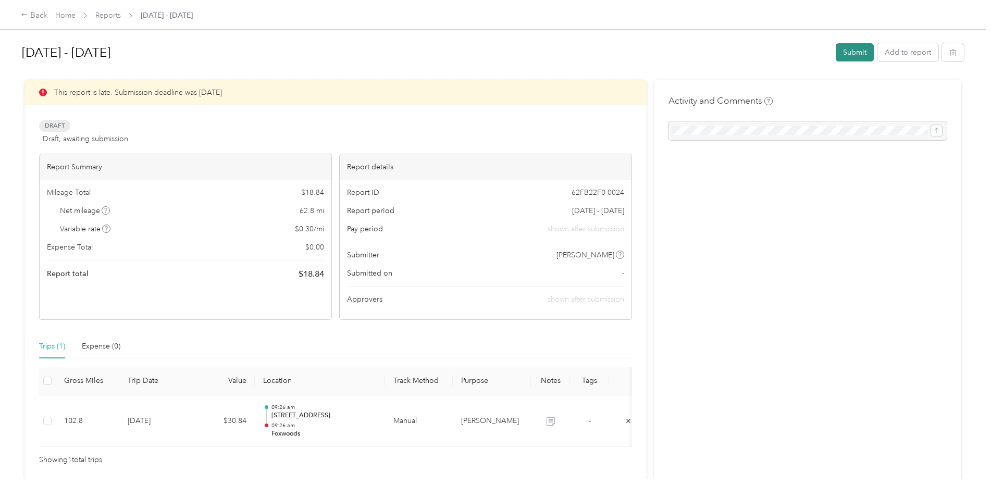 The image size is (991, 497). Describe the element at coordinates (55, 126) in the screenshot. I see `span: Draft` at that location.